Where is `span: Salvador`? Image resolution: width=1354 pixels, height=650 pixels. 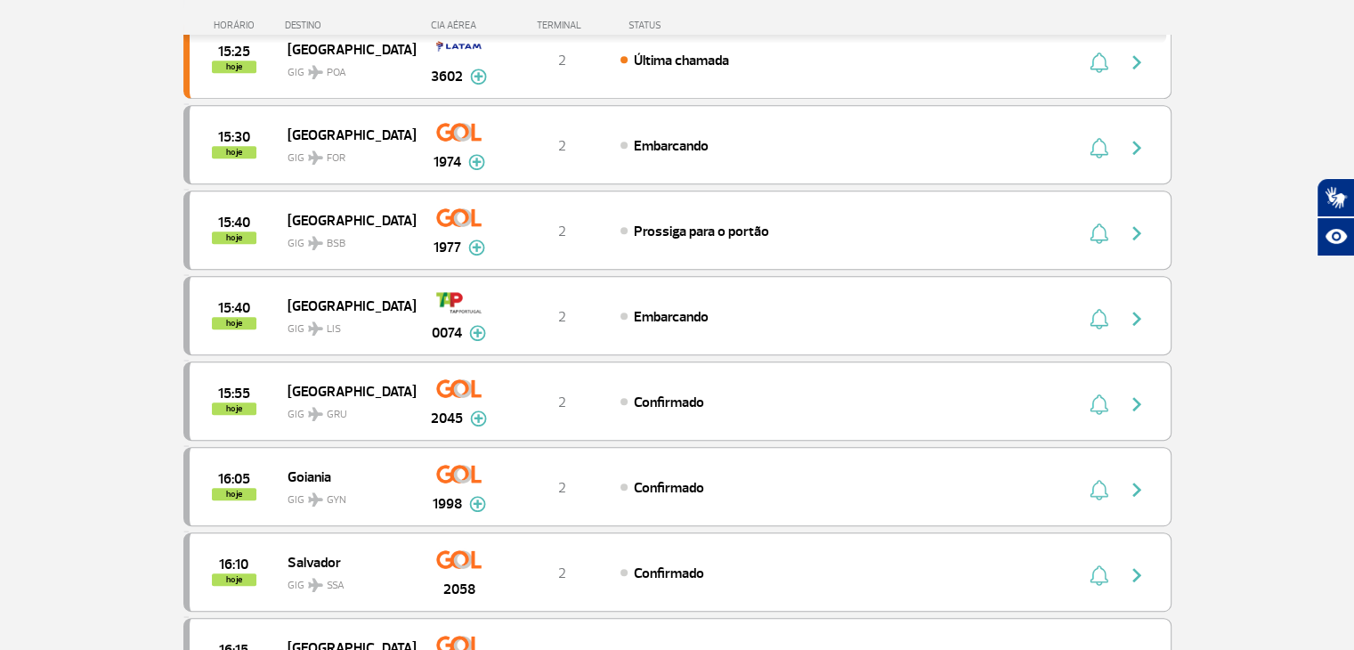 span: Salvador is located at coordinates (345, 562).